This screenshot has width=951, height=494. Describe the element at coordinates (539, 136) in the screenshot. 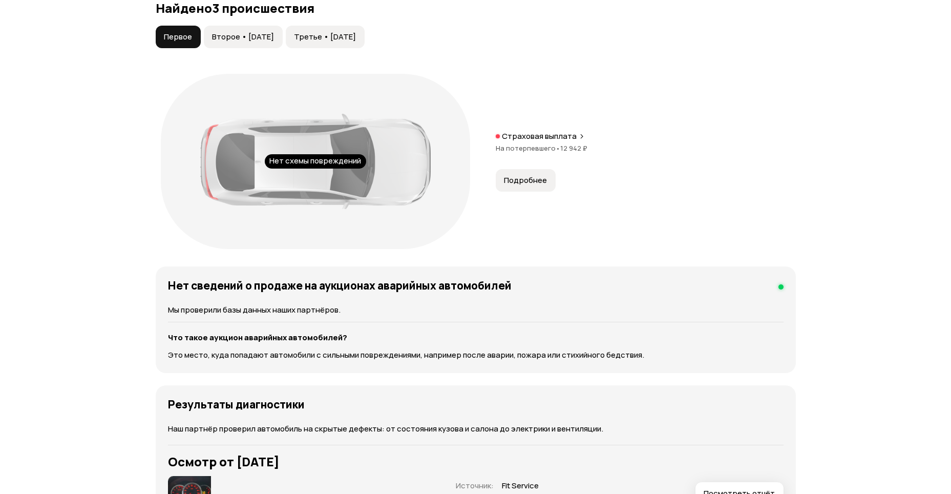

I see `p: Страховая выплата` at that location.